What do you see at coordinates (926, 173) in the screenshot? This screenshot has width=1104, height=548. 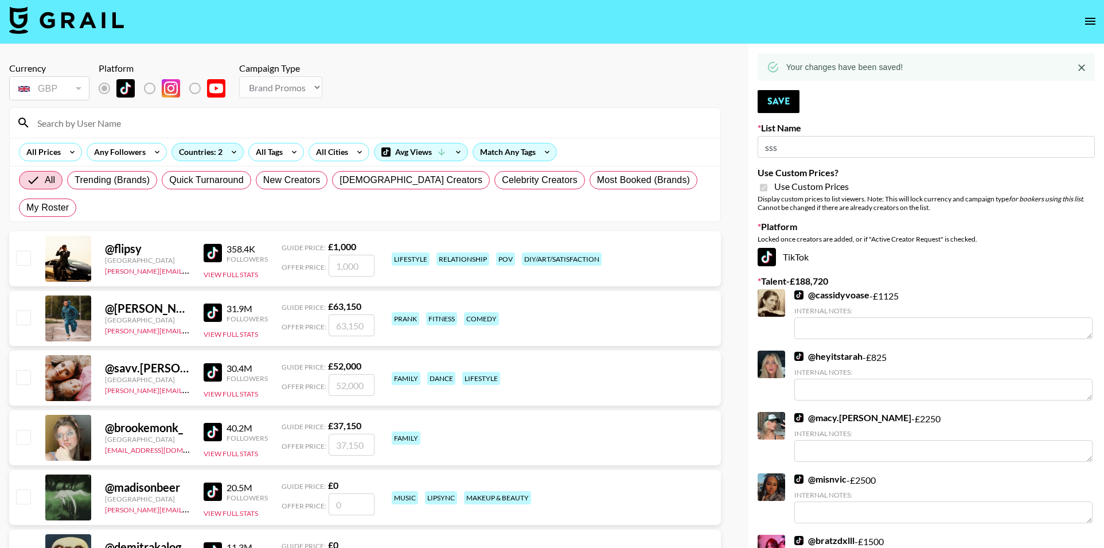 I see `label: Use Custom Prices?` at bounding box center [926, 173].